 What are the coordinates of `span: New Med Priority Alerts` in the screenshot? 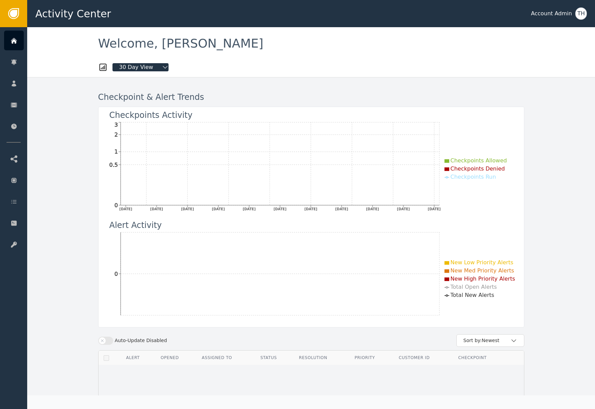 It's located at (482, 270).